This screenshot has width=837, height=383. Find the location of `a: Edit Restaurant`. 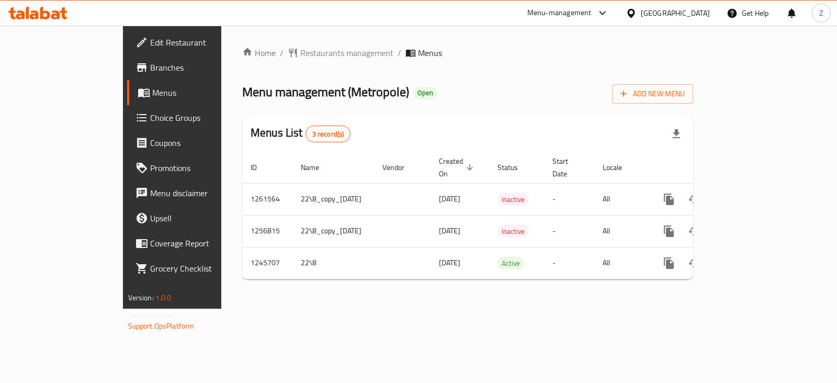

a: Edit Restaurant is located at coordinates (195, 42).